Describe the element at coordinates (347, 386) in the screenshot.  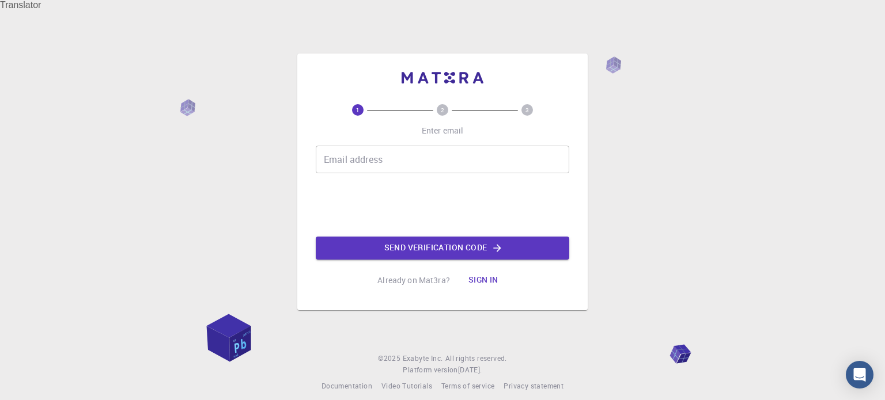
I see `span: Documentation` at that location.